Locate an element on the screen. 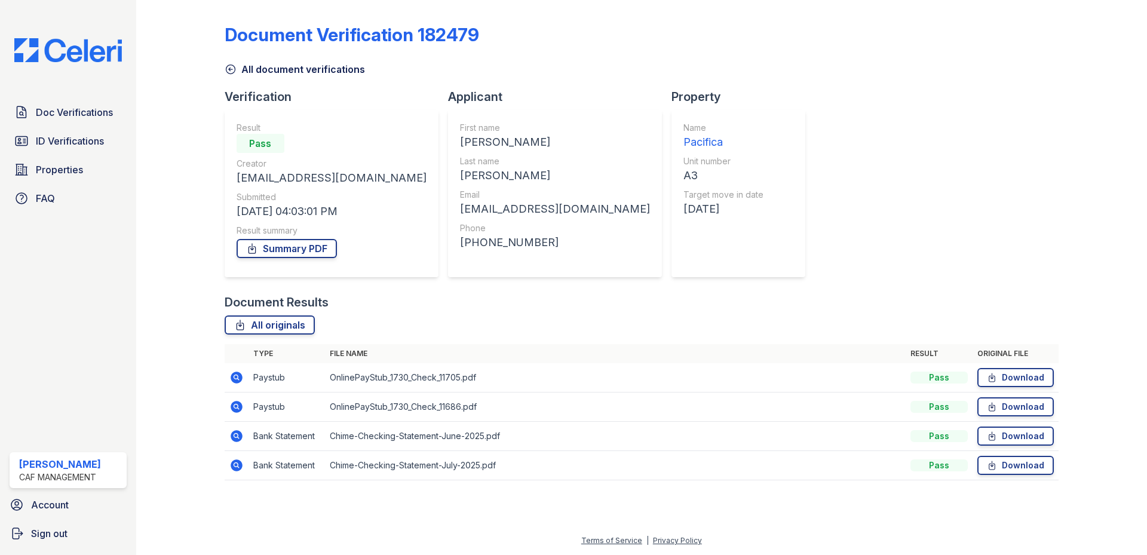 This screenshot has height=555, width=1147. div: A3 is located at coordinates (724, 176).